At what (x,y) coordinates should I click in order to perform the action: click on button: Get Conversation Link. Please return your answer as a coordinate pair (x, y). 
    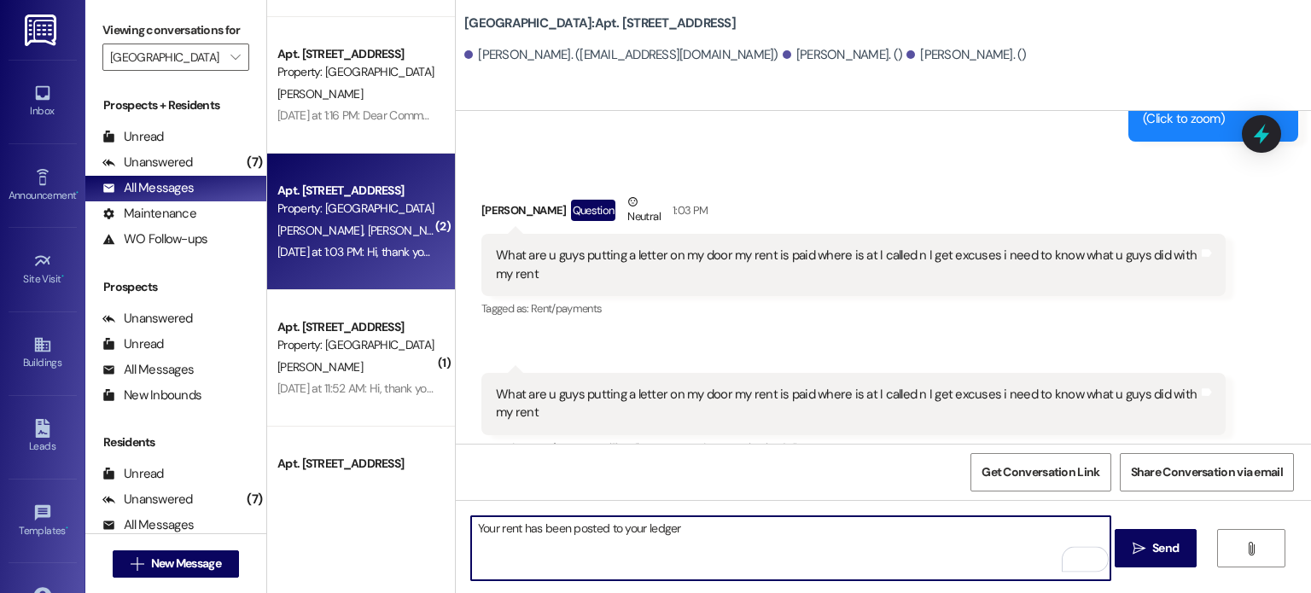
    Looking at the image, I should click on (1040, 472).